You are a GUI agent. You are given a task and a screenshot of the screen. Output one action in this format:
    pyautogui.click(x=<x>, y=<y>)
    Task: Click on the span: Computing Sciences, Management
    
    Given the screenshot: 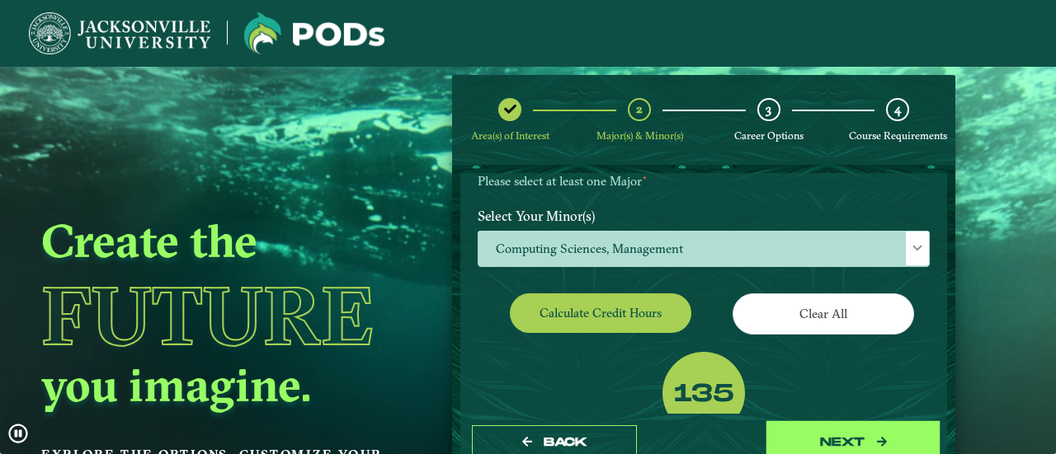 What is the action you would take?
    pyautogui.click(x=703, y=249)
    